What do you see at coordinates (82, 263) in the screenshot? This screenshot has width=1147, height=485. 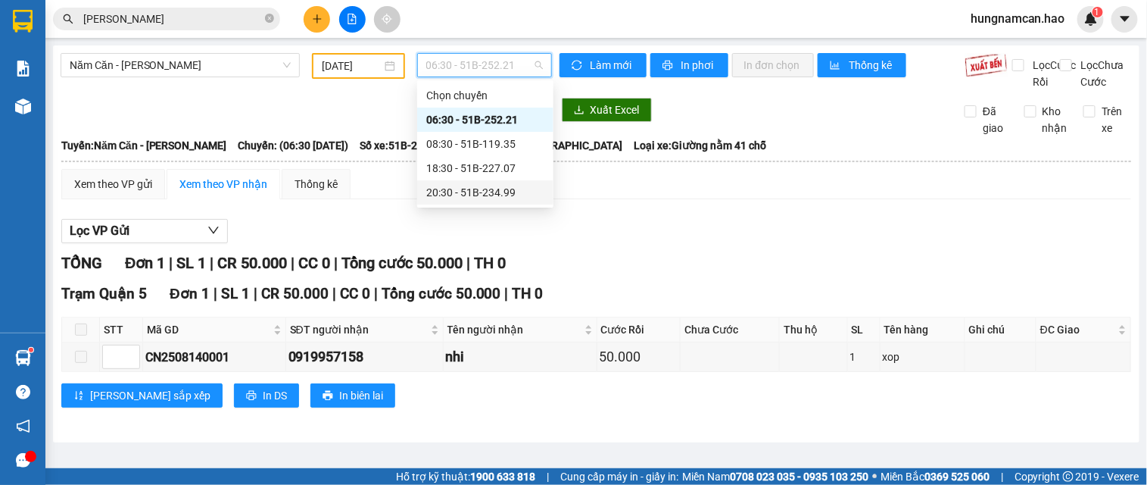 I see `span: TỔNG` at bounding box center [82, 263].